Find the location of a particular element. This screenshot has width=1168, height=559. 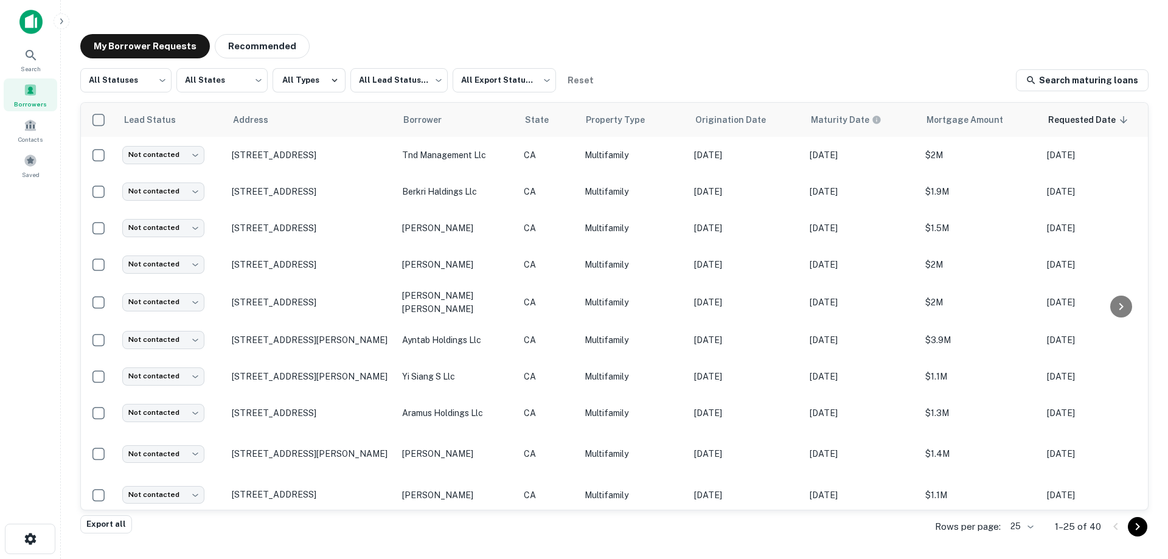

span: Lead Status is located at coordinates (158, 120).